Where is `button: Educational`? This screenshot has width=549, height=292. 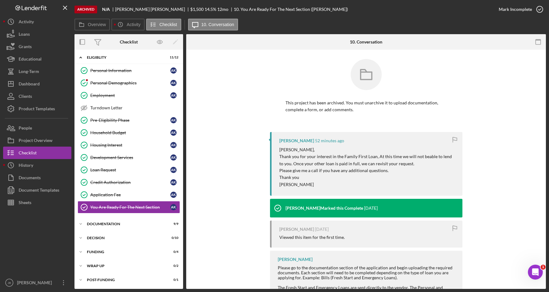 button: Educational is located at coordinates (37, 59).